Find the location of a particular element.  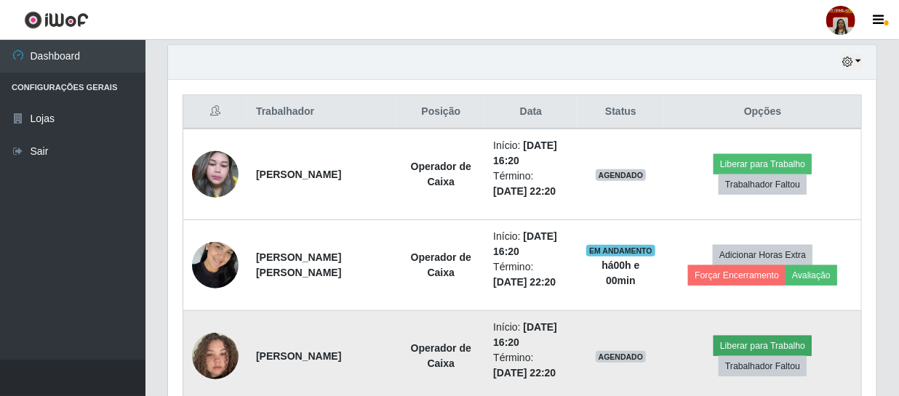

img: 1736860936757.jpeg is located at coordinates (215, 265).